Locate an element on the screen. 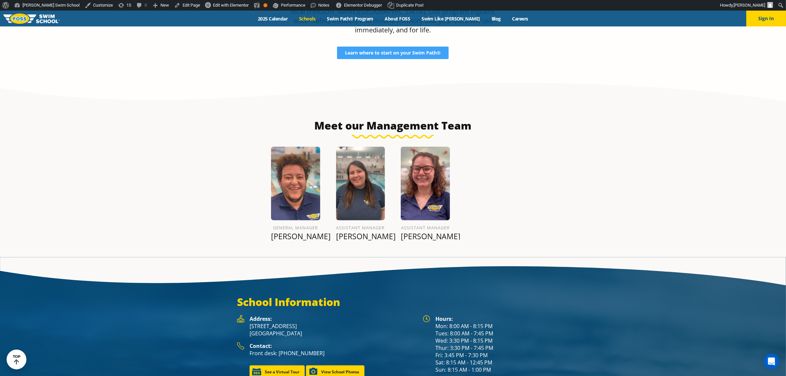  div: OK is located at coordinates (265, 5).